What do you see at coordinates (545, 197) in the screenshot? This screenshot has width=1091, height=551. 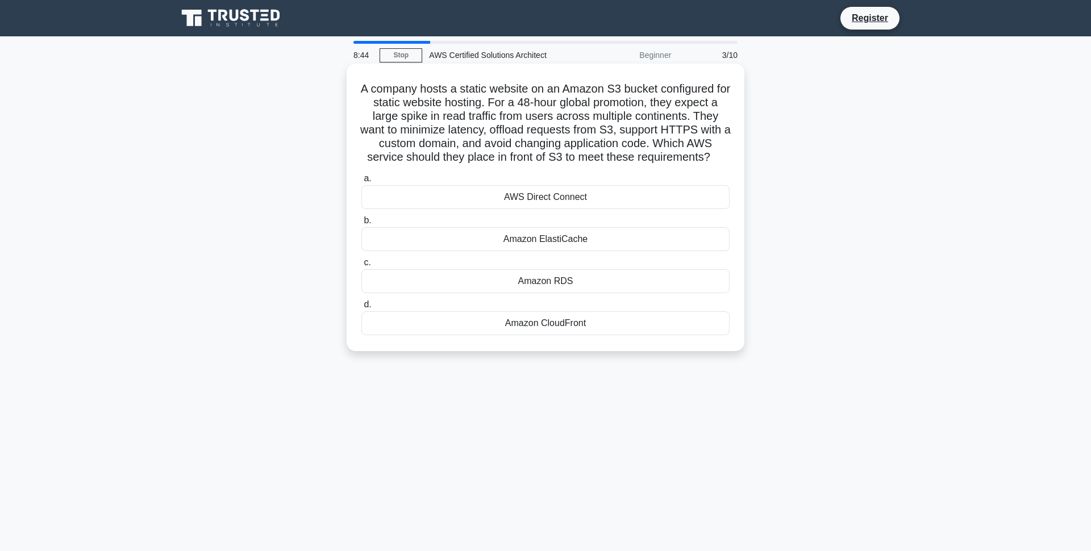 I see `div: AWS Direct Connect` at bounding box center [545, 197].